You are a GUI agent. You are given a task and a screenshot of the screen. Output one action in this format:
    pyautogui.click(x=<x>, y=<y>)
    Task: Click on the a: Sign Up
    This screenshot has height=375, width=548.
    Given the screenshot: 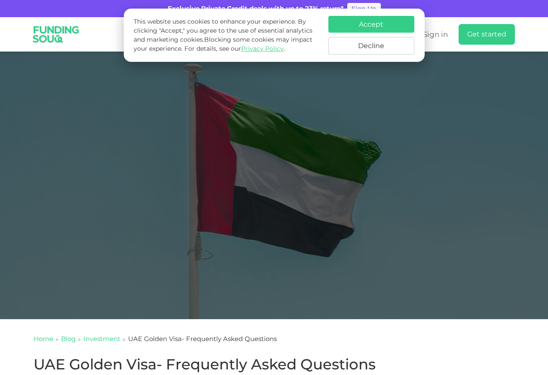 What is the action you would take?
    pyautogui.click(x=364, y=9)
    